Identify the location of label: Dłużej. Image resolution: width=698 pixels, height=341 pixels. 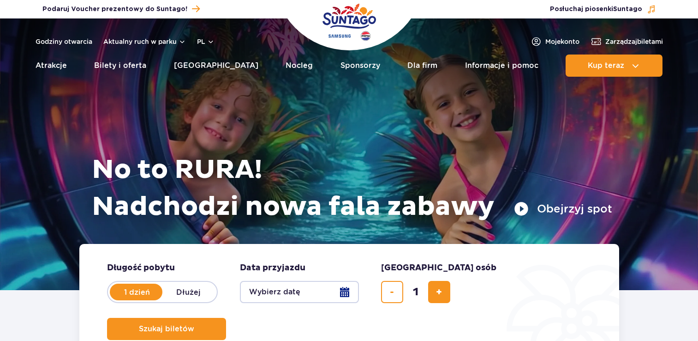
(189, 292).